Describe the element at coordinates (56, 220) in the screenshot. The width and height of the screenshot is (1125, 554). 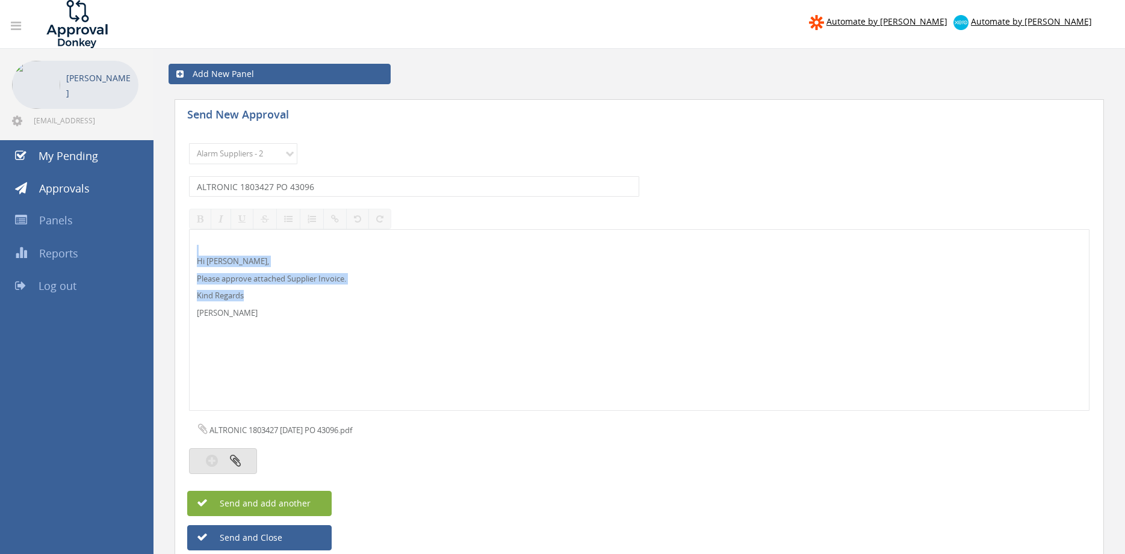
I see `span: Panels` at that location.